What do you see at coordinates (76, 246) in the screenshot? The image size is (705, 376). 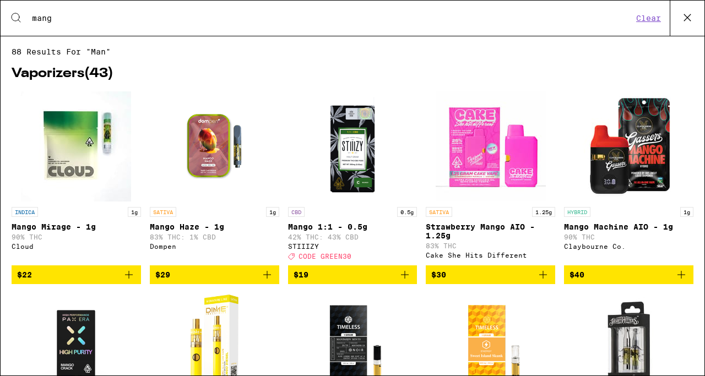 I see `div: Cloud` at bounding box center [76, 246].